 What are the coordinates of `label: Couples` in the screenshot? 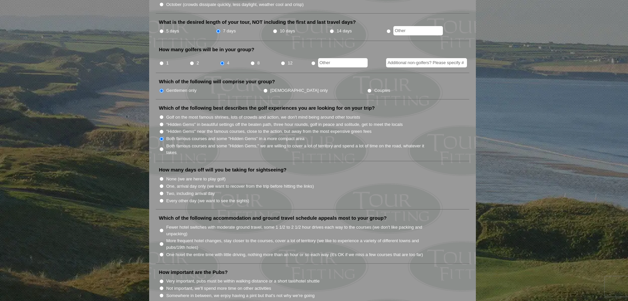 It's located at (382, 90).